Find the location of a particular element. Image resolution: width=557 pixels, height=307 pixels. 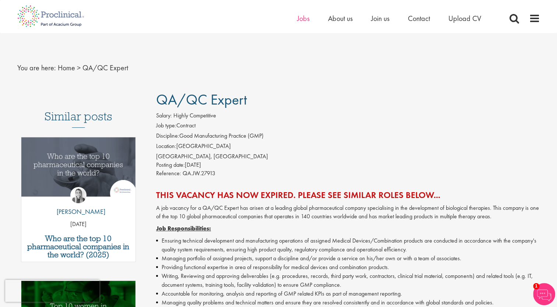

li: Managing quality problems and technical matters and ensure they are resolved consistently and in ... is located at coordinates (348, 303).